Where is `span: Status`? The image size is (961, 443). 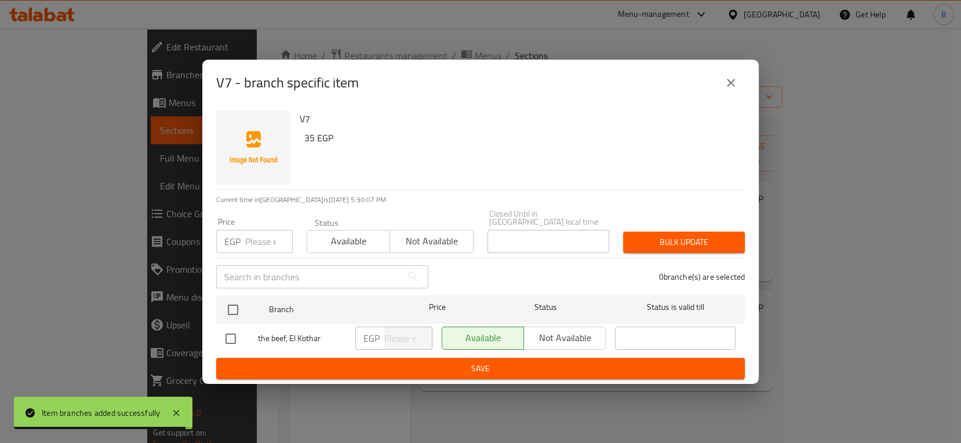 span: Status is located at coordinates (546, 307).